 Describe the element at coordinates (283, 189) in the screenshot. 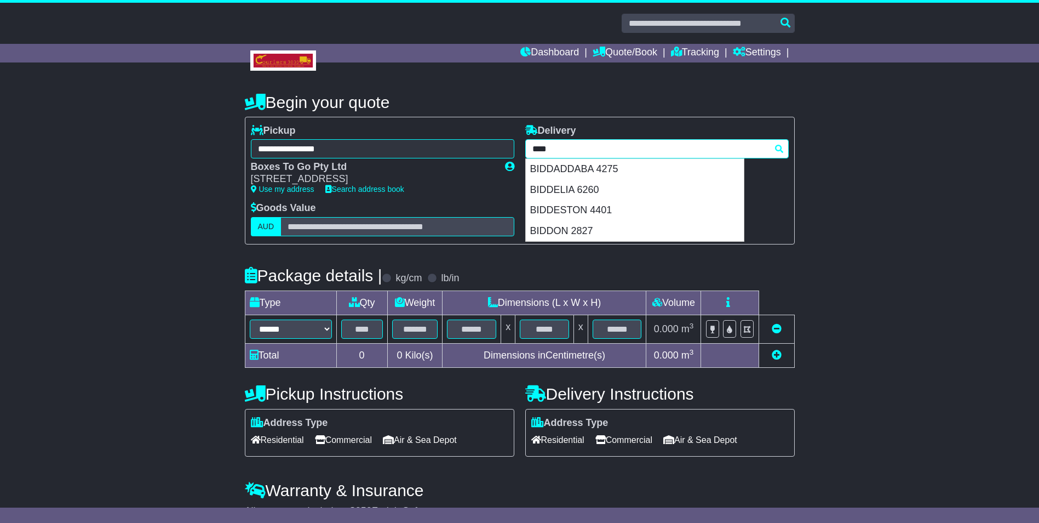

I see `a: Use my address` at that location.